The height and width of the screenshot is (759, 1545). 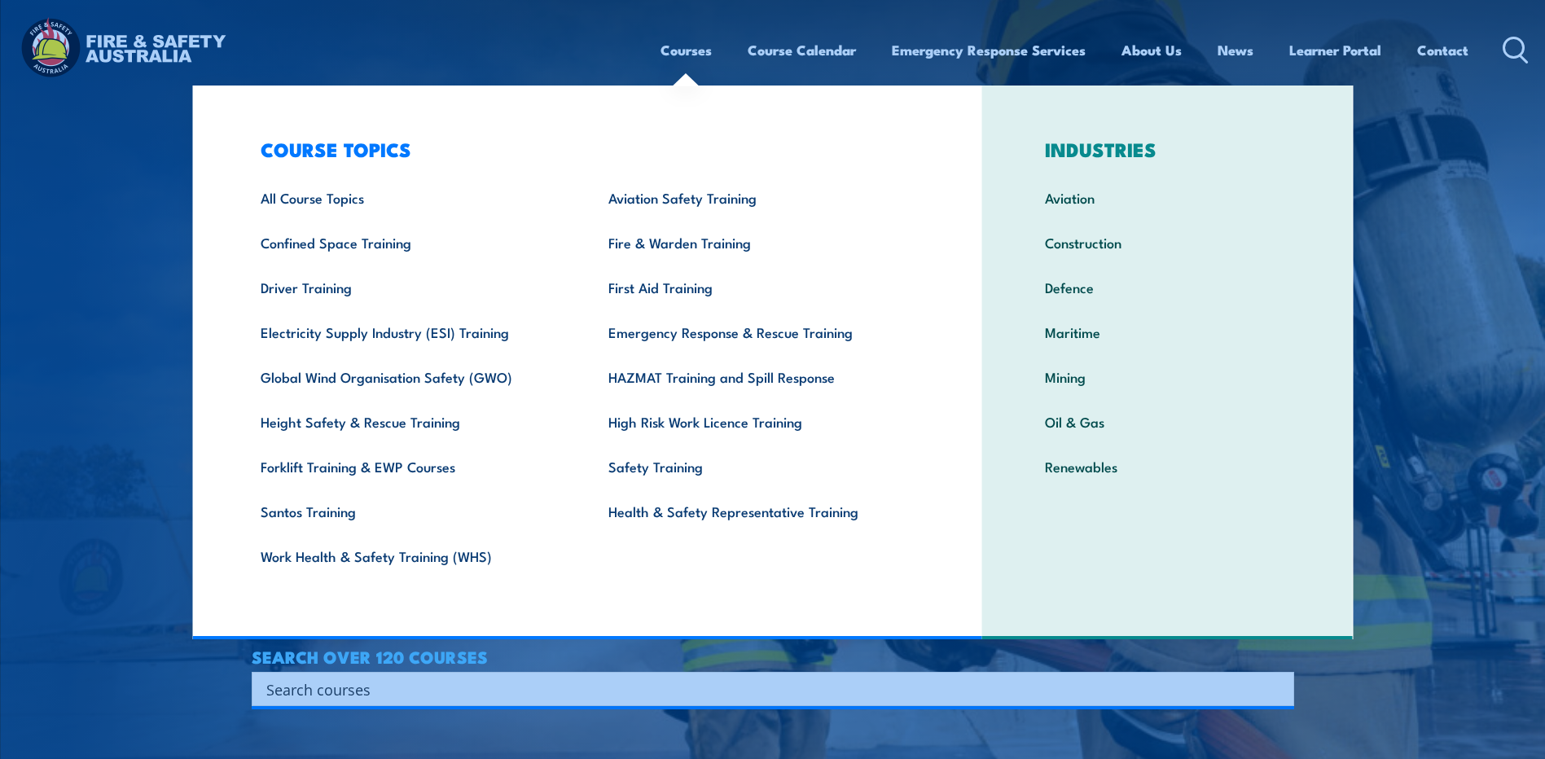 What do you see at coordinates (757, 242) in the screenshot?
I see `a: Fire & Warden Training` at bounding box center [757, 242].